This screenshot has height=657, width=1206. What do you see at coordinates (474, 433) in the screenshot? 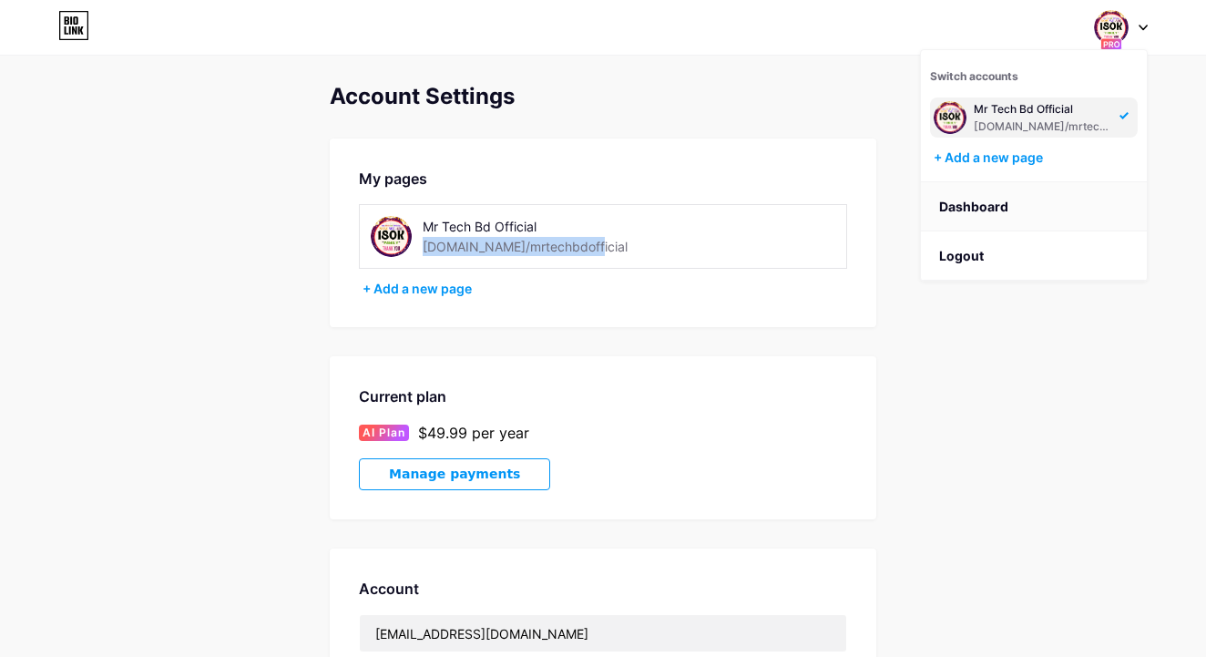
I see `div: $49.99 per year` at bounding box center [474, 433].